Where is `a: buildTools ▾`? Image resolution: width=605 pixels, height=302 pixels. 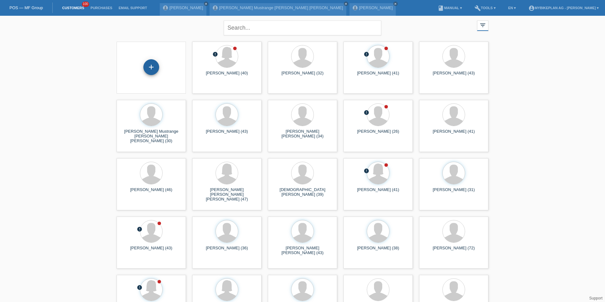 a: buildTools ▾ is located at coordinates (485, 8).